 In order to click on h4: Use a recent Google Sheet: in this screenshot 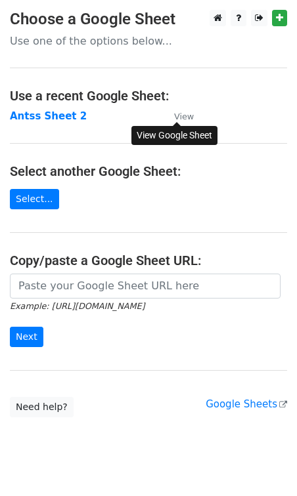, I will do `click(148, 96)`.